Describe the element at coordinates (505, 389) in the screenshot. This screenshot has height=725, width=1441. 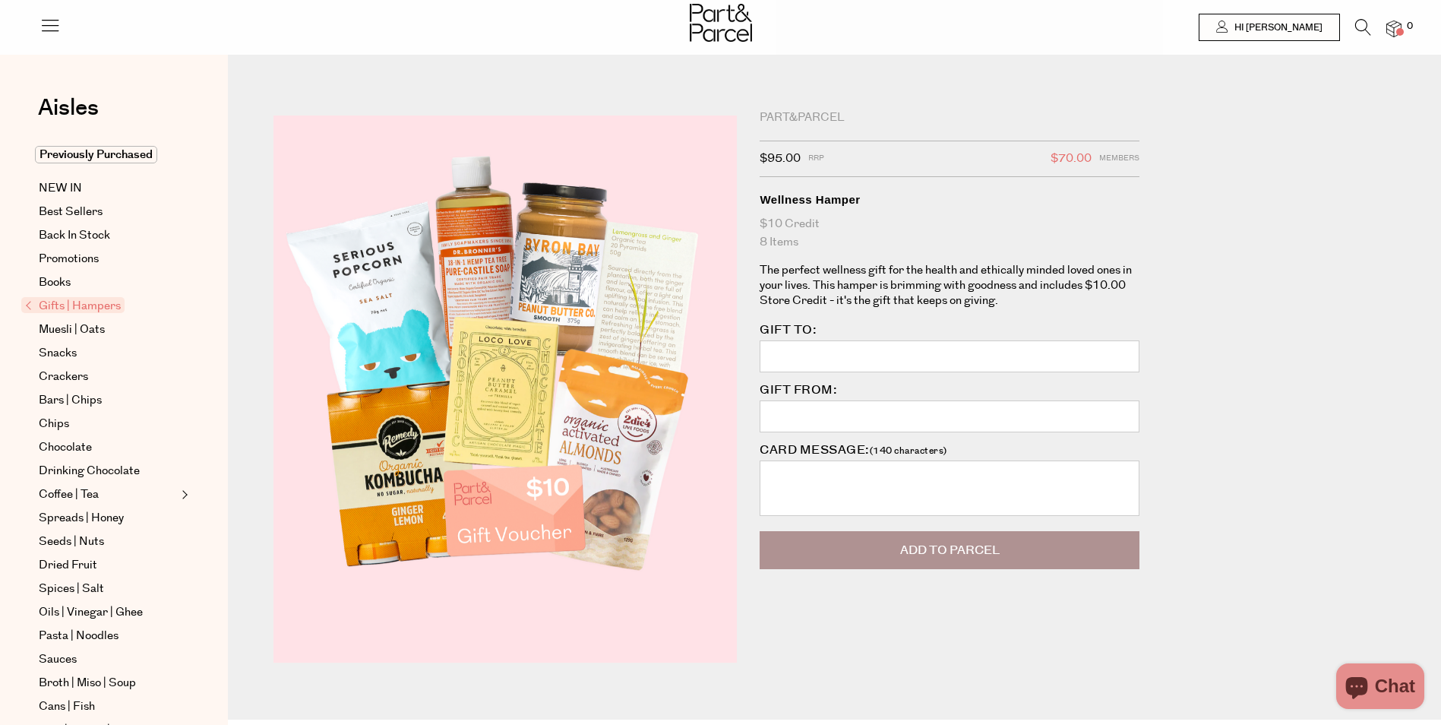
I see `img: Wellness Hamper` at that location.